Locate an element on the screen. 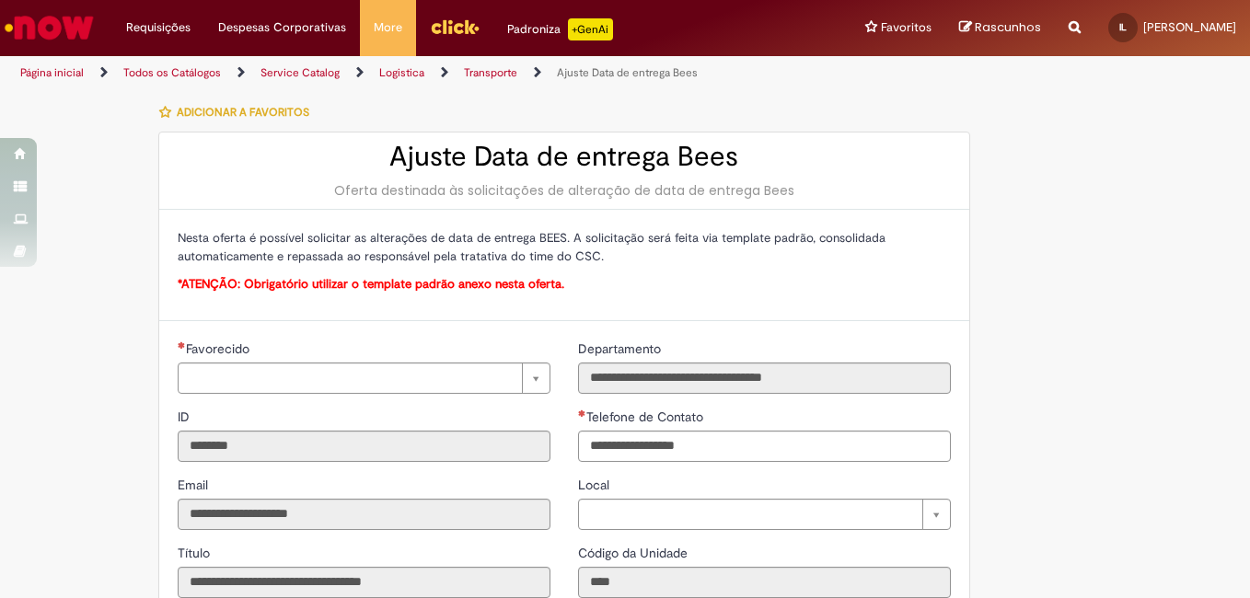 The height and width of the screenshot is (598, 1250). label: Somente leitura - Email is located at coordinates (194, 485).